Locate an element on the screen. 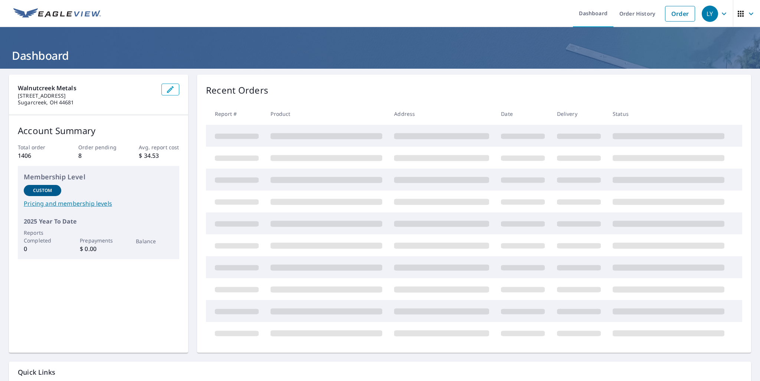 Image resolution: width=760 pixels, height=381 pixels. a: Order is located at coordinates (680, 14).